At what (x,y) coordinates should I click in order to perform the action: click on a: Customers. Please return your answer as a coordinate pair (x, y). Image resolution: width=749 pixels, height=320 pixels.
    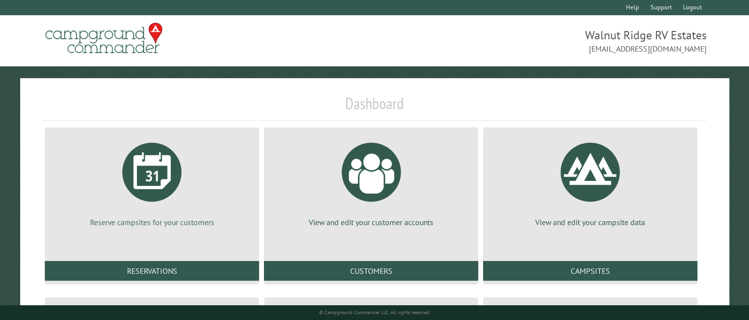
    Looking at the image, I should click on (371, 271).